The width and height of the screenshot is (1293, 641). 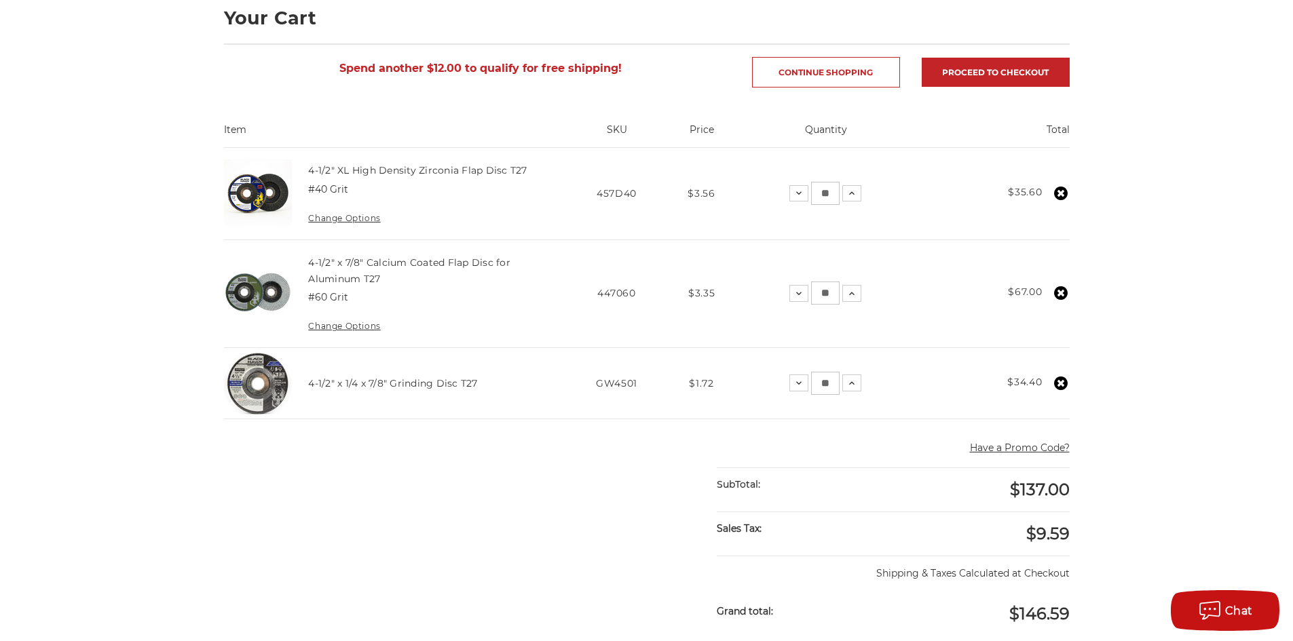 What do you see at coordinates (258, 193) in the screenshot?
I see `img: 4-1/2" XL High Density Zirconia Flap Disc T27` at bounding box center [258, 193].